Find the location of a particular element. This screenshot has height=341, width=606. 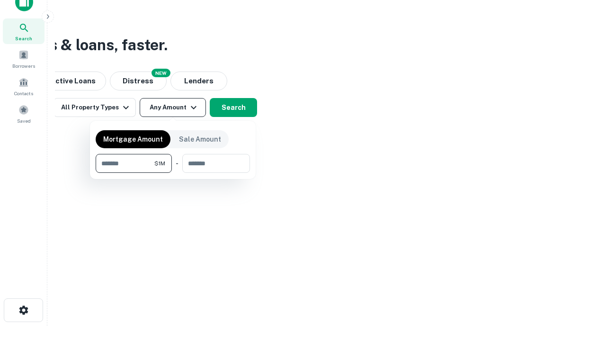

p: Sale Amount is located at coordinates (200, 139).